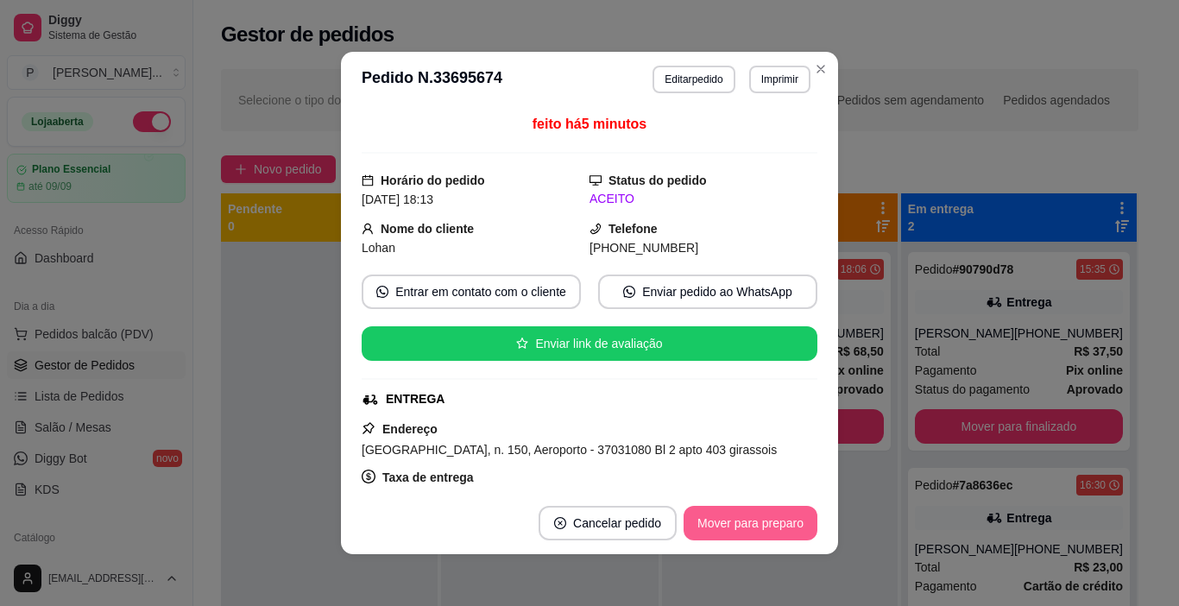 This screenshot has width=1179, height=606. What do you see at coordinates (522, 343) in the screenshot?
I see `span: star` at bounding box center [522, 343].